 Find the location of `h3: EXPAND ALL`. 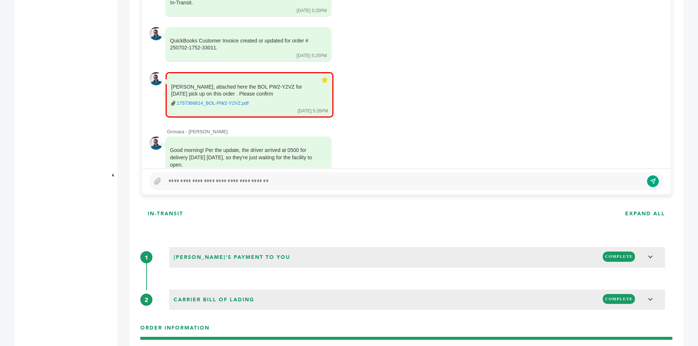

h3: EXPAND ALL is located at coordinates (645, 214).